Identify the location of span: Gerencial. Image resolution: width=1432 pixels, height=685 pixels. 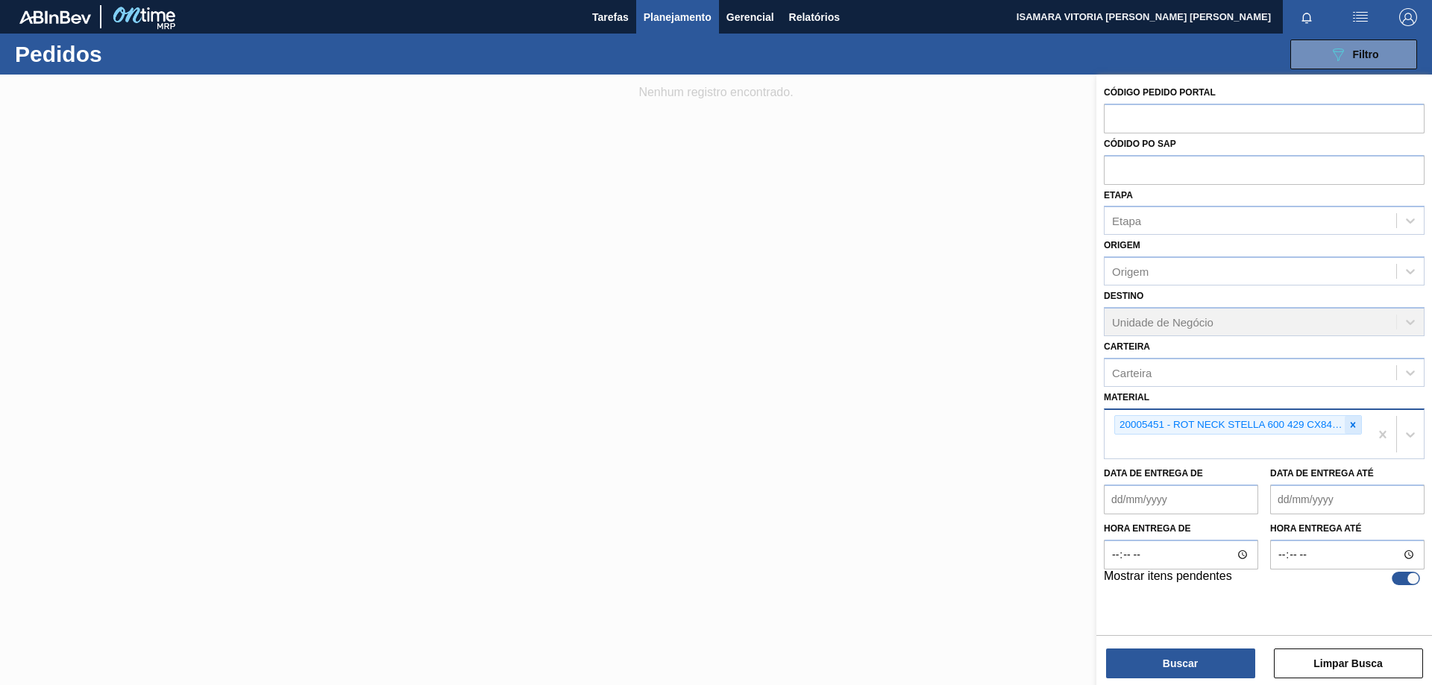
(750, 17).